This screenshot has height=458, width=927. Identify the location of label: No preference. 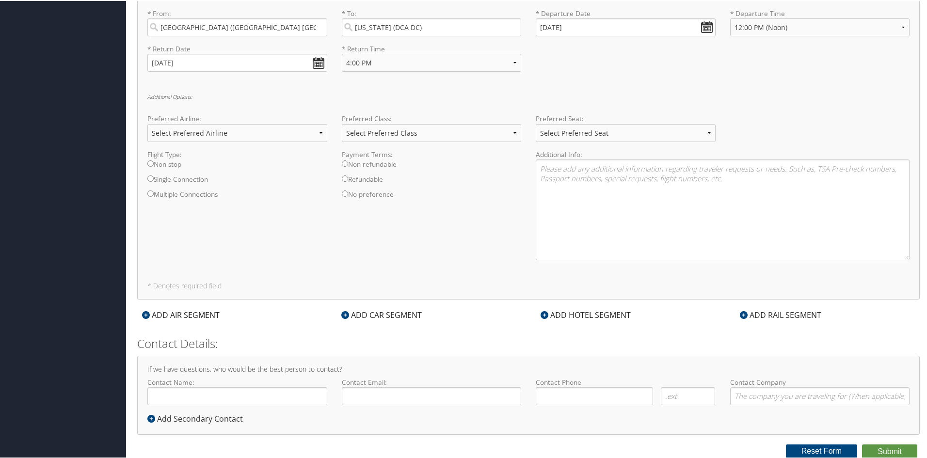
(432, 196).